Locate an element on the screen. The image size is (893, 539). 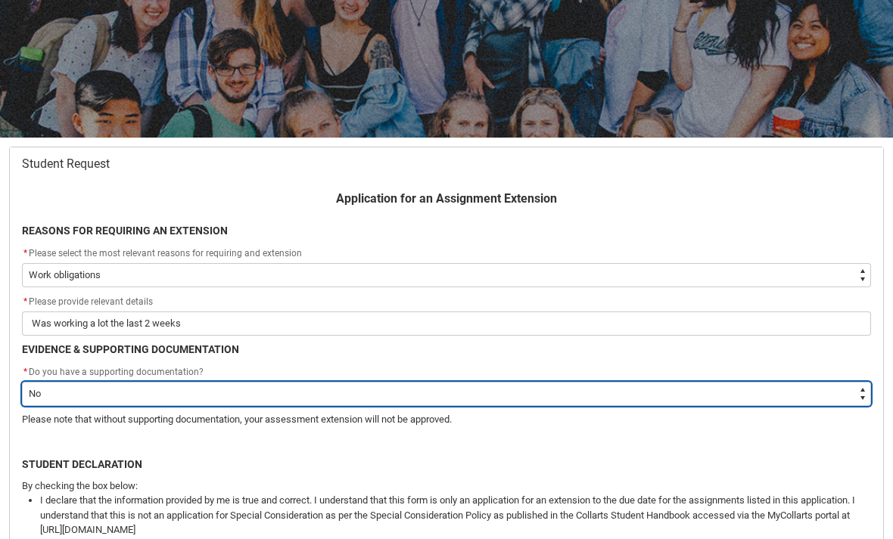
b: Application for an Assignment Extension is located at coordinates (446, 198).